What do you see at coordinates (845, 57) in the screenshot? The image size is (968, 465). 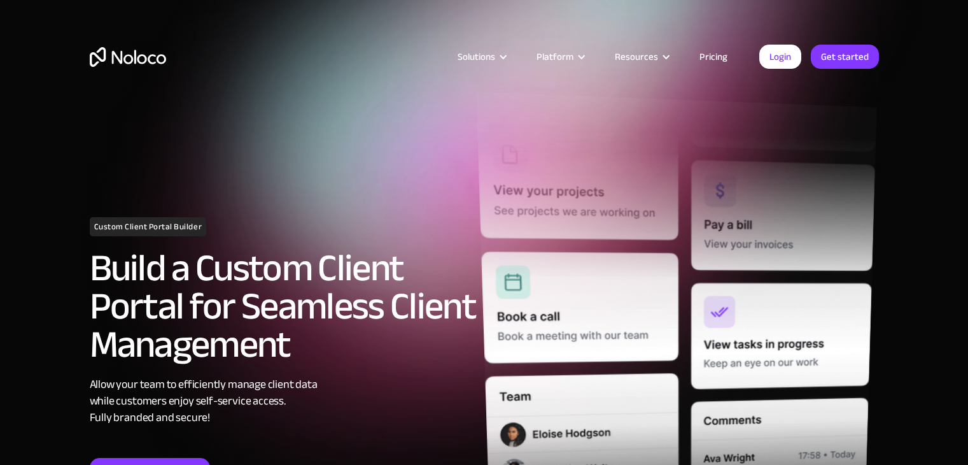 I see `a: Get started` at bounding box center [845, 57].